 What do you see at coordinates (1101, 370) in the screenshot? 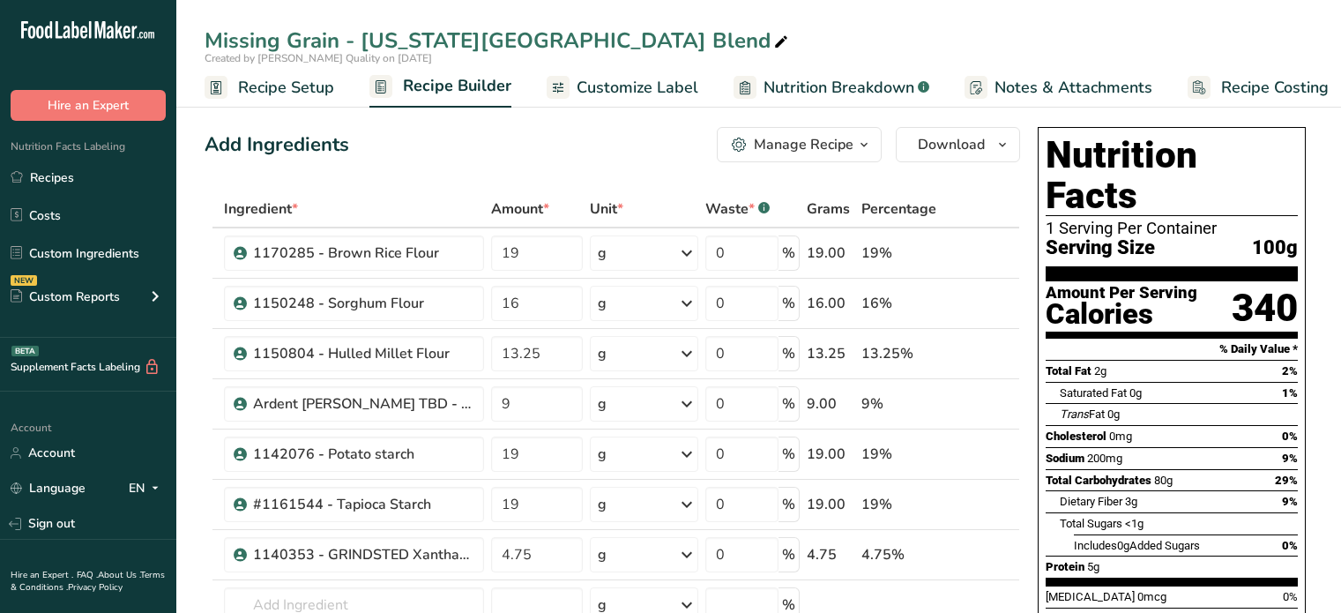
I see `span: 2g` at bounding box center [1101, 370].